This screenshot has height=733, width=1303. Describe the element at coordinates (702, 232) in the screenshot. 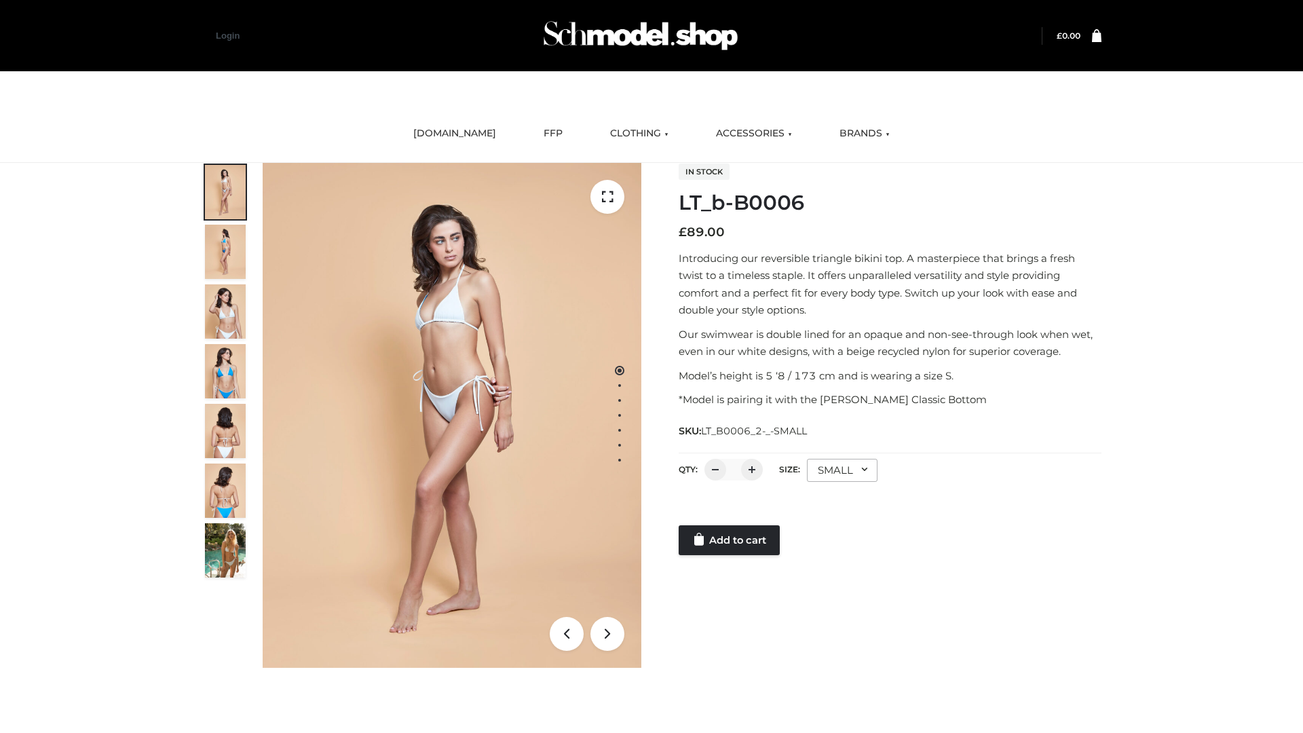

I see `bdi: 89.00` at that location.